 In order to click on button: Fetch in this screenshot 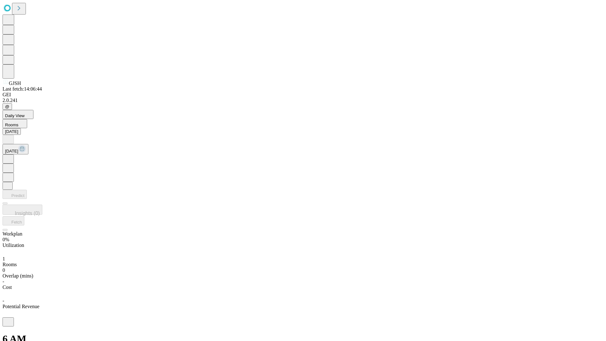, I will do `click(13, 220)`.